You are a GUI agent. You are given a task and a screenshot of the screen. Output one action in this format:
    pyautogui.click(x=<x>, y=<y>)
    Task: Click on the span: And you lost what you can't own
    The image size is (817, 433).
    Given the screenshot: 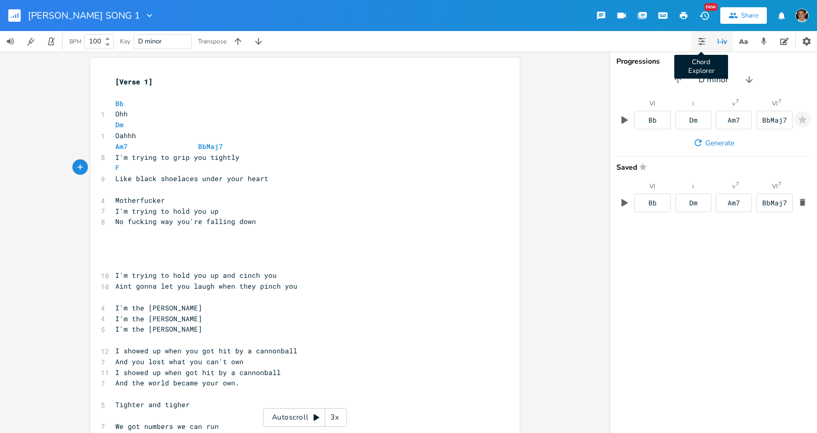 What is the action you would take?
    pyautogui.click(x=179, y=362)
    